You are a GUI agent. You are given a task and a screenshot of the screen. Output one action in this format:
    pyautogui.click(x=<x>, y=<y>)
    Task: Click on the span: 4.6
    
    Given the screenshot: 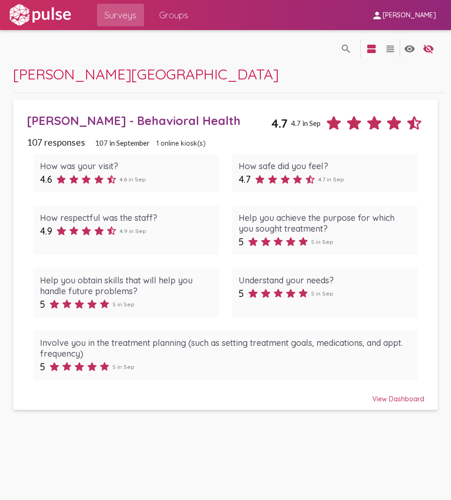 What is the action you would take?
    pyautogui.click(x=46, y=179)
    